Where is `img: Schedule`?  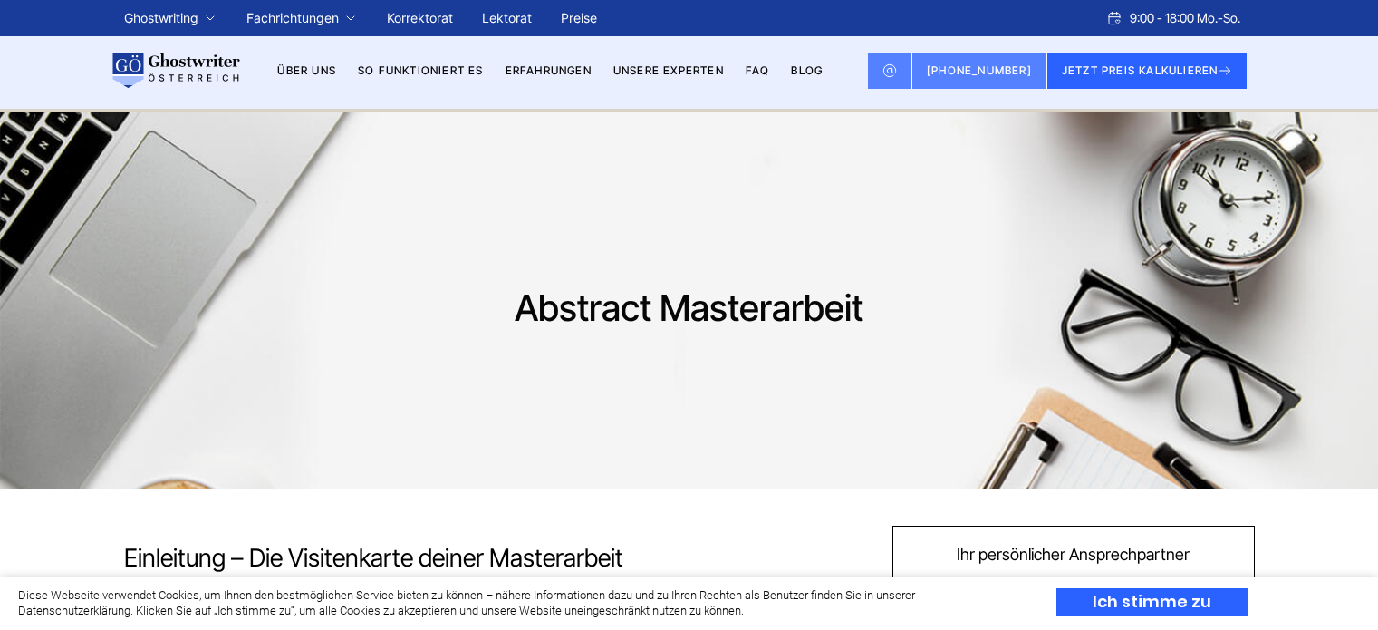
img: Schedule is located at coordinates (1114, 18).